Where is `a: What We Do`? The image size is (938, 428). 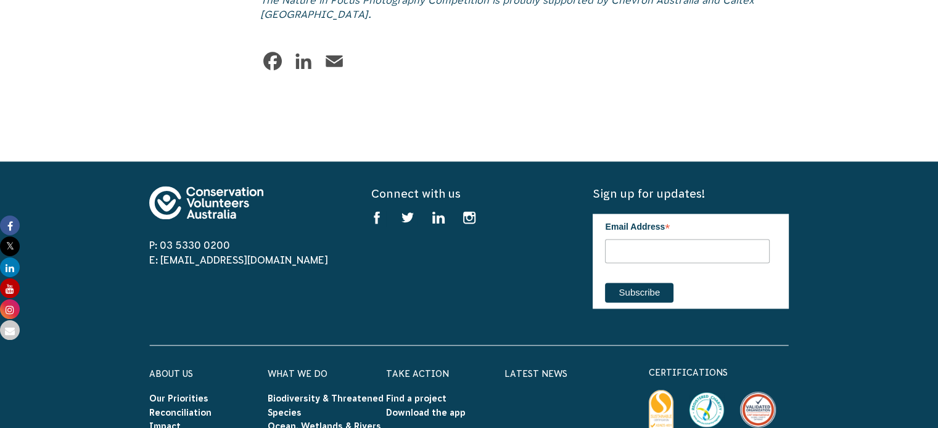 a: What We Do is located at coordinates (297, 374).